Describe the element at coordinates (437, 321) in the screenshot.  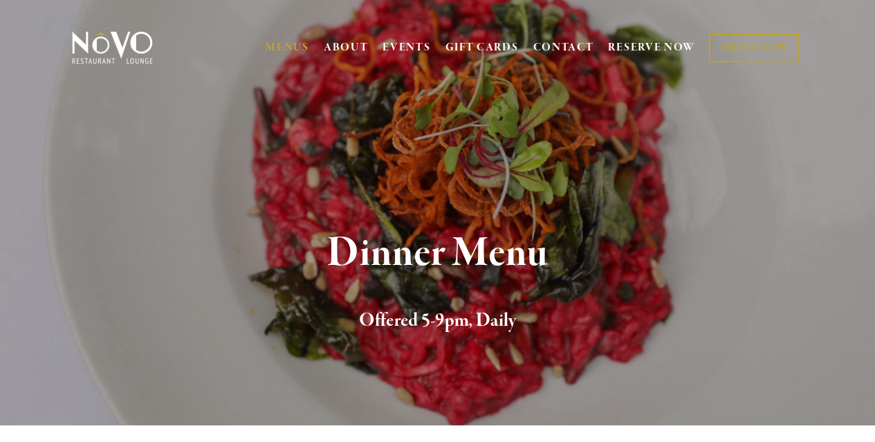
I see `h2: Offered 5-9pm, Daily` at that location.